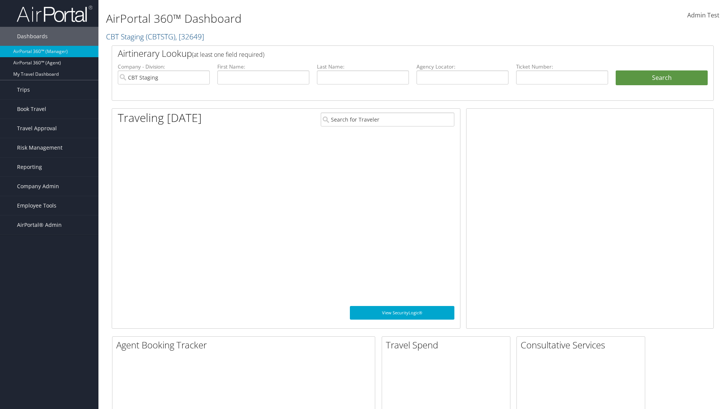  What do you see at coordinates (228, 55) in the screenshot?
I see `span: (at least one field required)` at bounding box center [228, 55].